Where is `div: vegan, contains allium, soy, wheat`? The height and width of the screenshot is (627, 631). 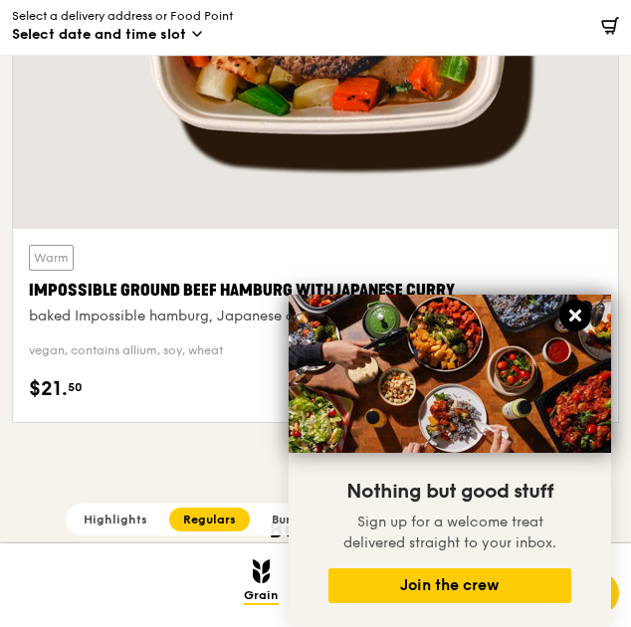 div: vegan, contains allium, soy, wheat is located at coordinates (315, 350).